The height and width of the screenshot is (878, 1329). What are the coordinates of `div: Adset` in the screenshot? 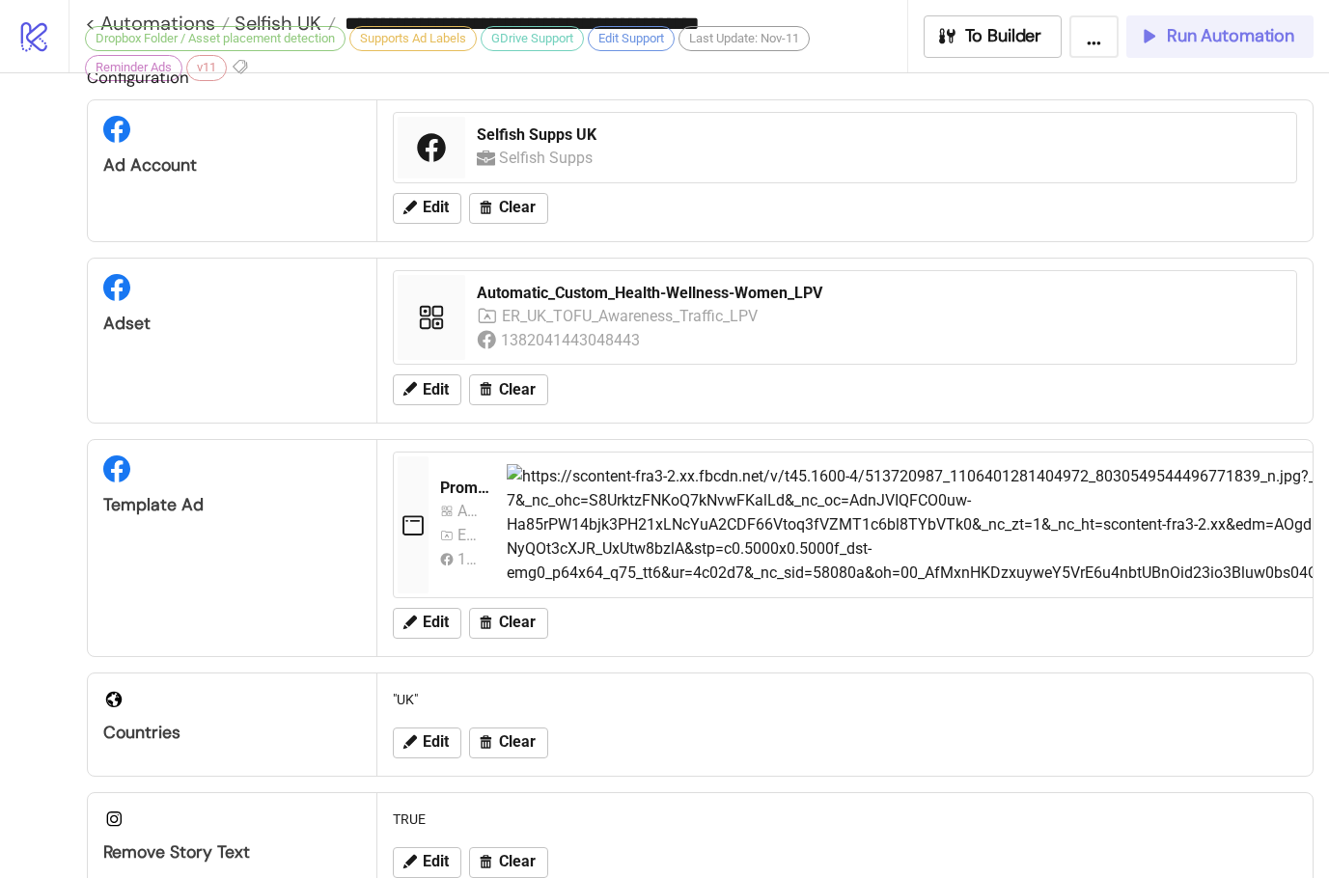 It's located at (232, 323).